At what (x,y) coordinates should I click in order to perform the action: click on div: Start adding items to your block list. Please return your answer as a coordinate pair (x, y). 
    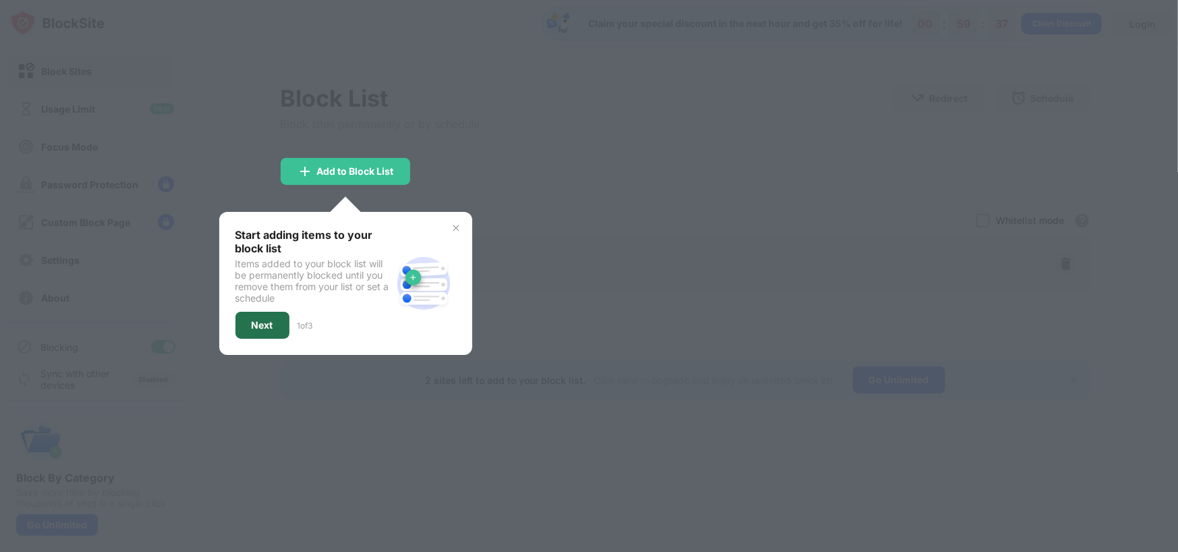
    Looking at the image, I should click on (313, 241).